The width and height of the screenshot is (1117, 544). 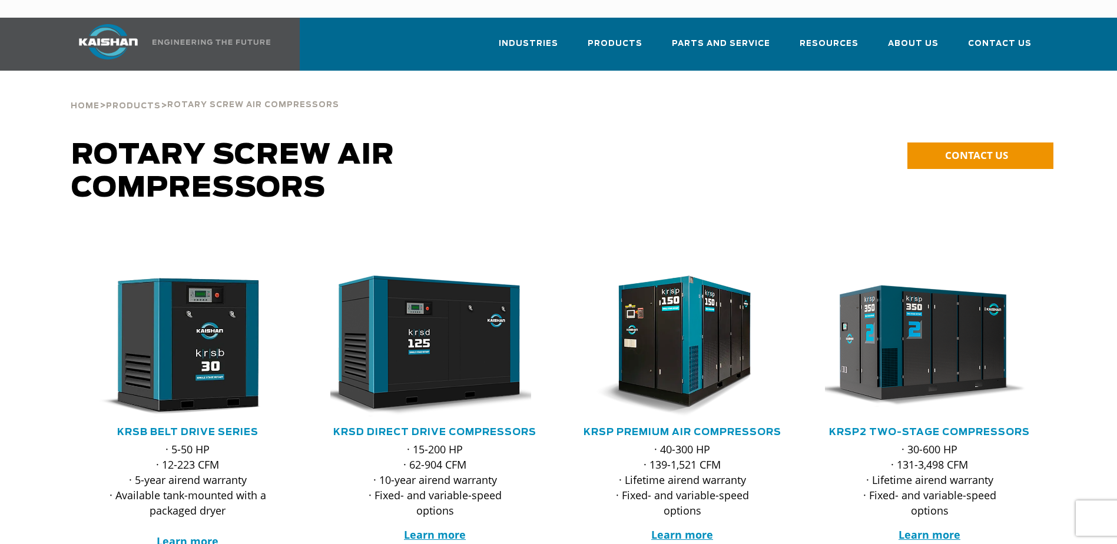 I want to click on img: Engineering the future, so click(x=211, y=42).